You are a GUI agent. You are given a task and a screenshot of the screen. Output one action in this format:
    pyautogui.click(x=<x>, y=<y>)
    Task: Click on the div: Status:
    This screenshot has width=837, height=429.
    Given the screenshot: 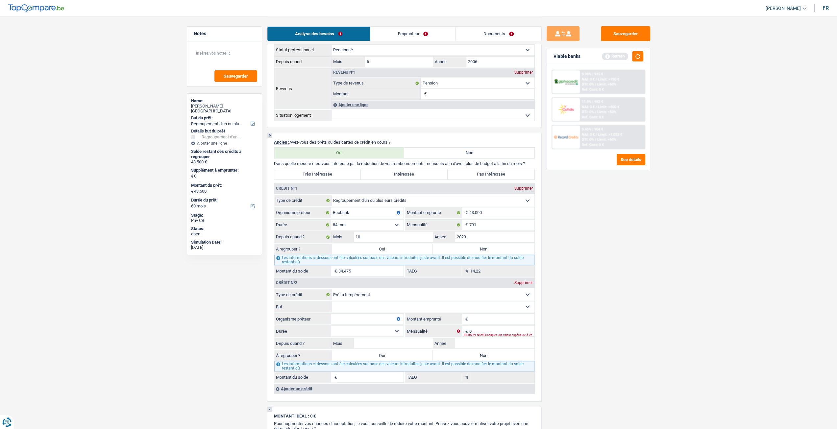 What is the action you would take?
    pyautogui.click(x=224, y=229)
    